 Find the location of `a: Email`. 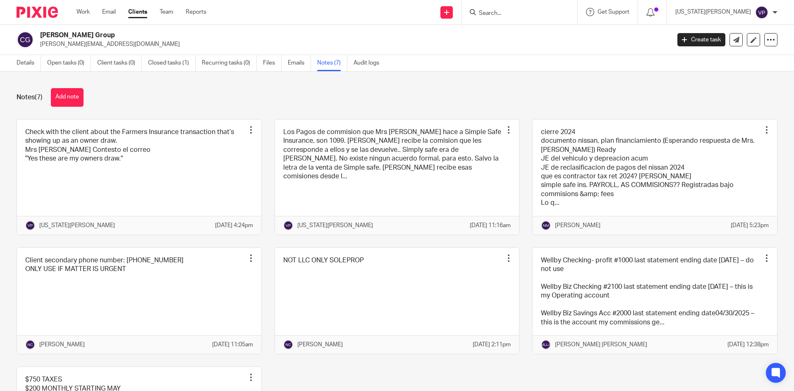

a: Email is located at coordinates (109, 12).